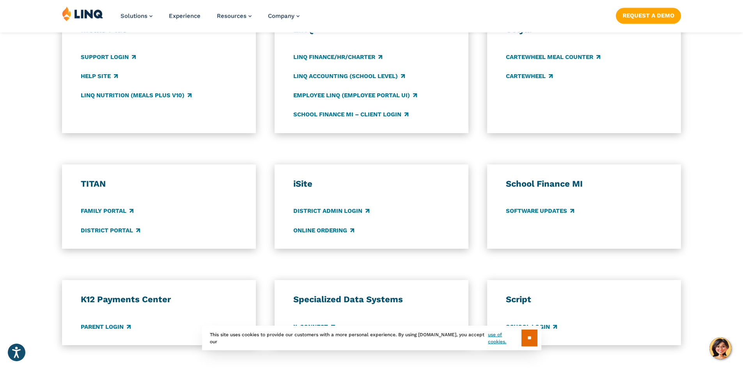  What do you see at coordinates (106, 327) in the screenshot?
I see `a: Parent Login` at bounding box center [106, 327].